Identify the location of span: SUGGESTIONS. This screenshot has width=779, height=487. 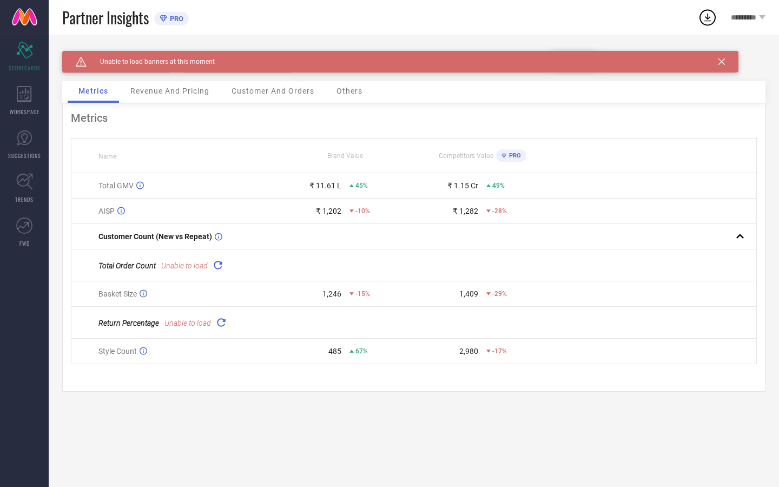
(24, 155).